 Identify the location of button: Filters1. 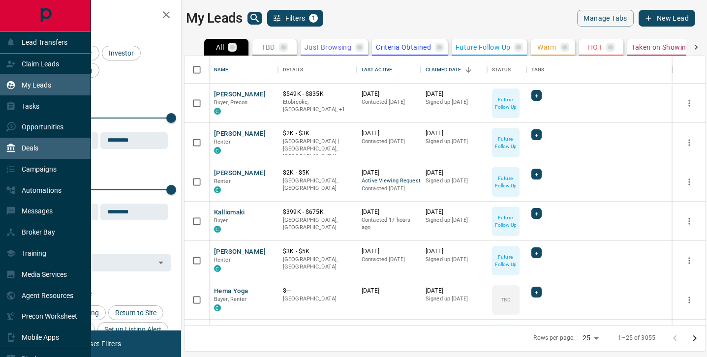
(295, 18).